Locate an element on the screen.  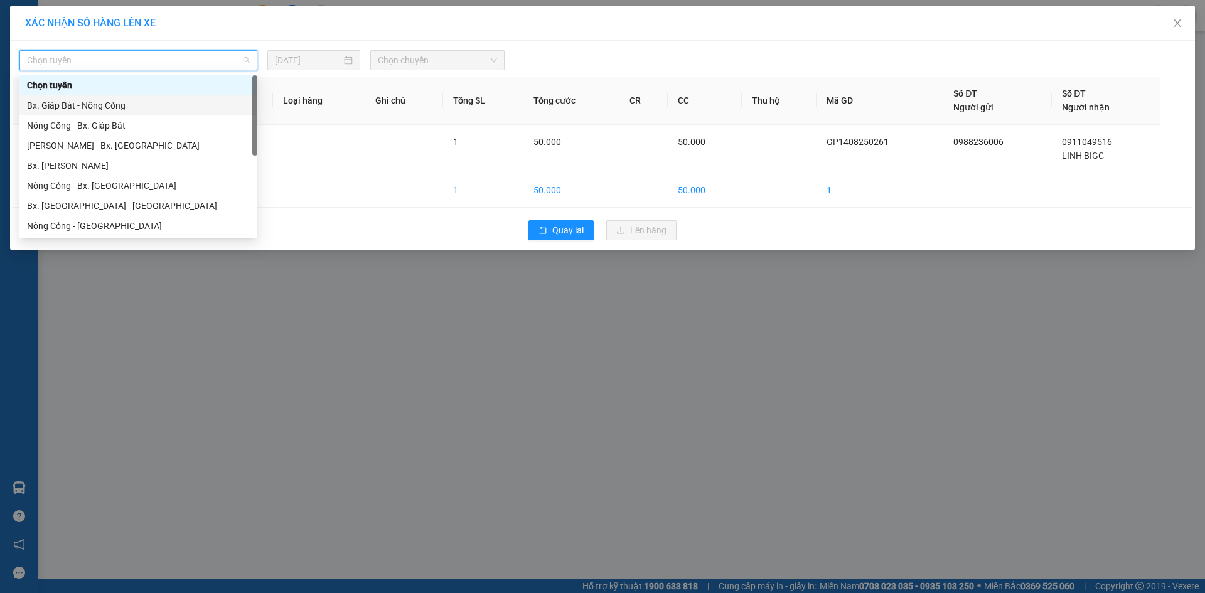
div: Chọn tuyến is located at coordinates (138, 85).